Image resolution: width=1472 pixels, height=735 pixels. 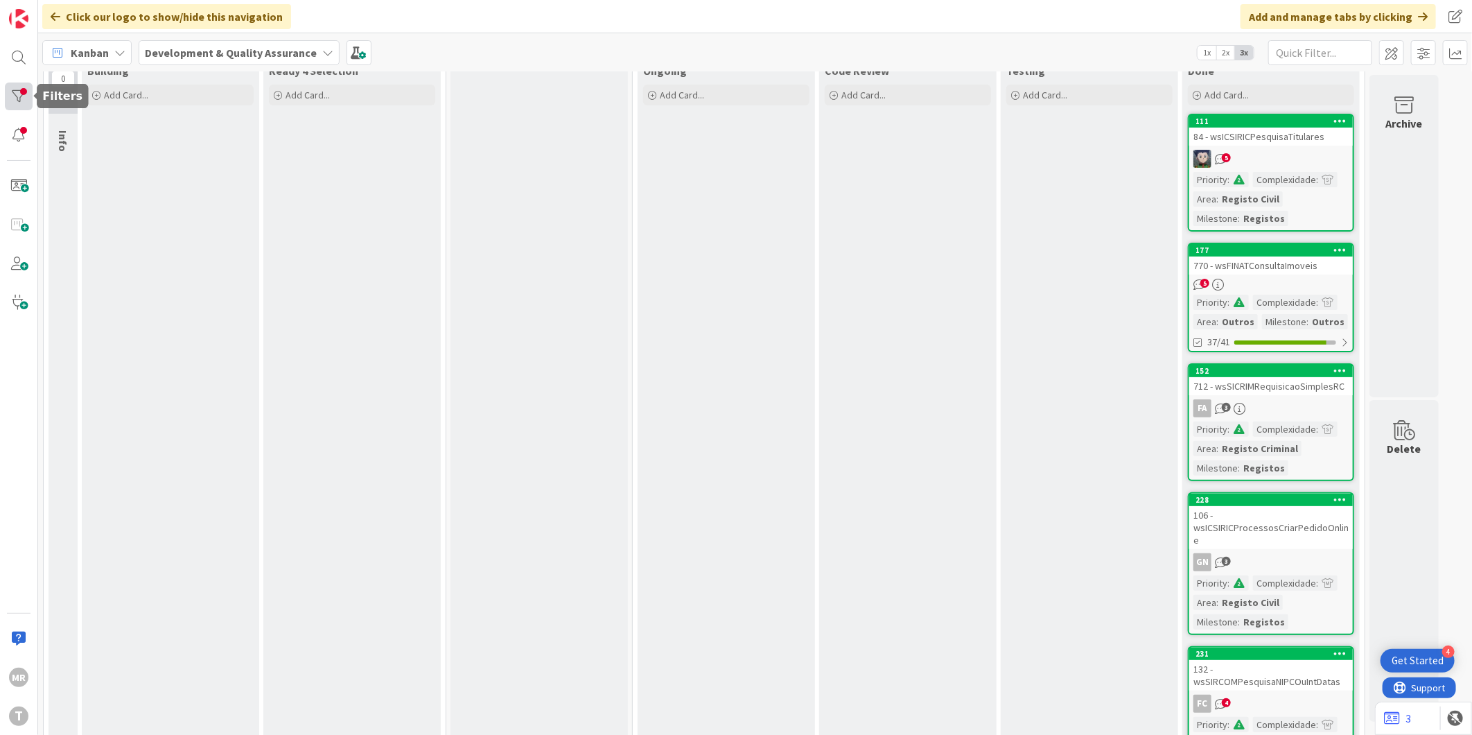 What do you see at coordinates (1271, 297) in the screenshot?
I see `a: 177770 - wsFINATConsultaImoveisPriority:Complexidade:Area:OutrosMilestone:Outros37/41` at bounding box center [1271, 297].